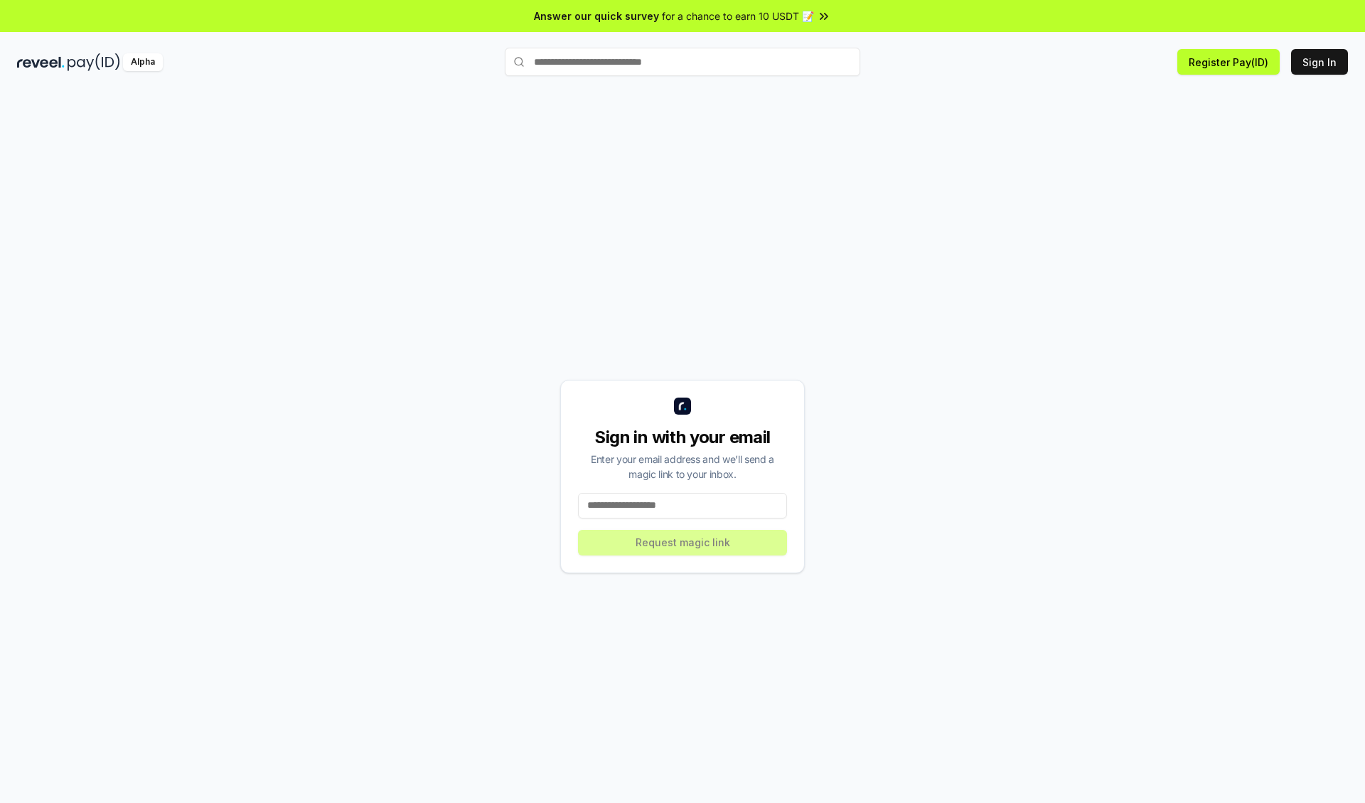 This screenshot has width=1365, height=803. What do you see at coordinates (143, 62) in the screenshot?
I see `div: Alpha` at bounding box center [143, 62].